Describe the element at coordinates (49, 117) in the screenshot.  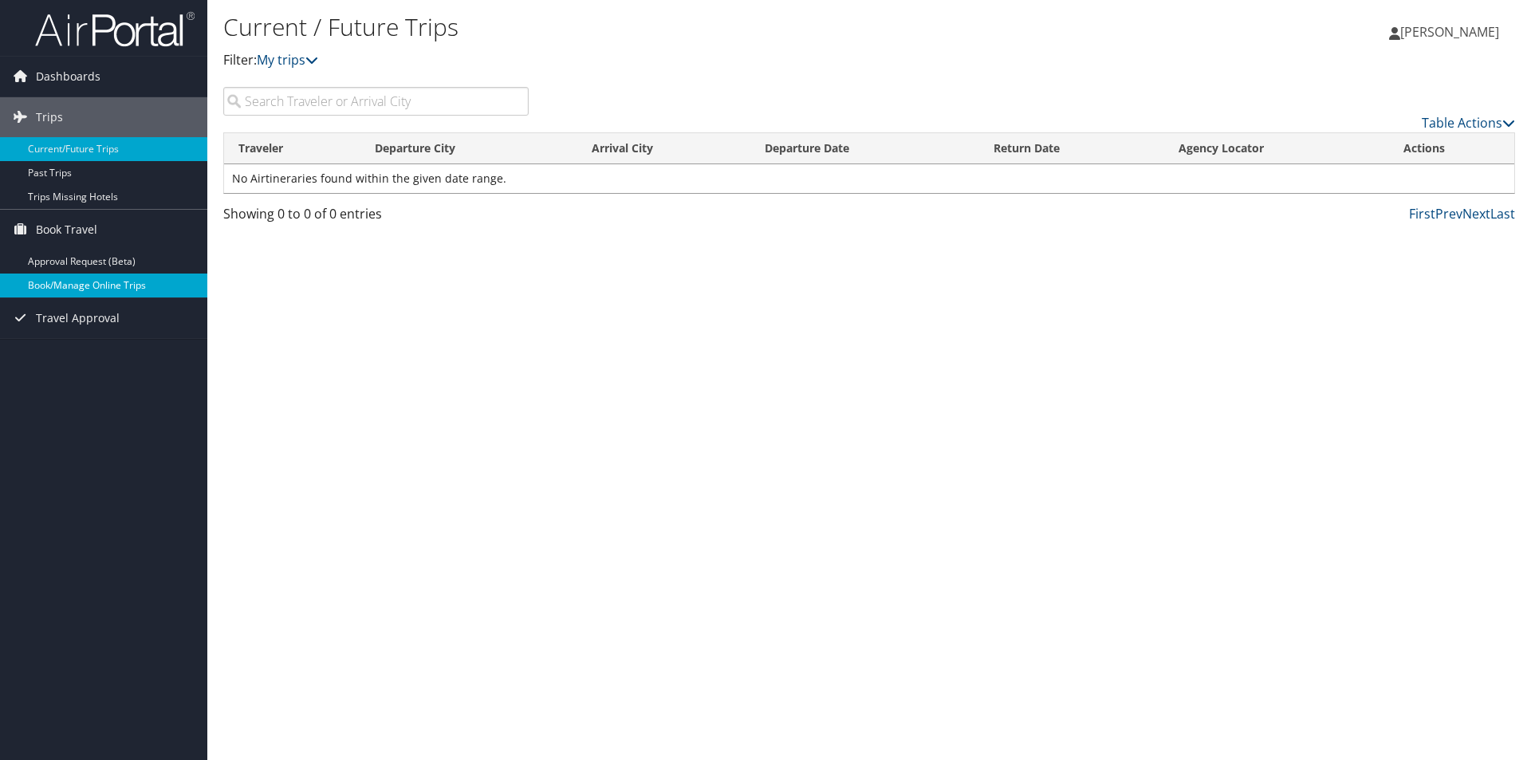
I see `span: Trips` at that location.